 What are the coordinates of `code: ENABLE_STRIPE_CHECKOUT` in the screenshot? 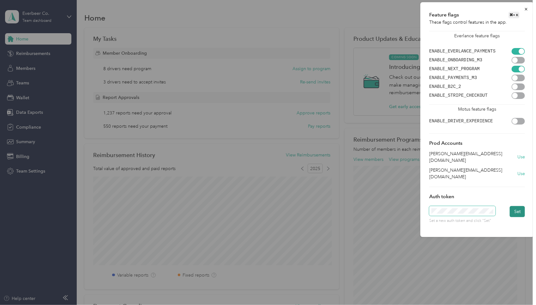 It's located at (458, 95).